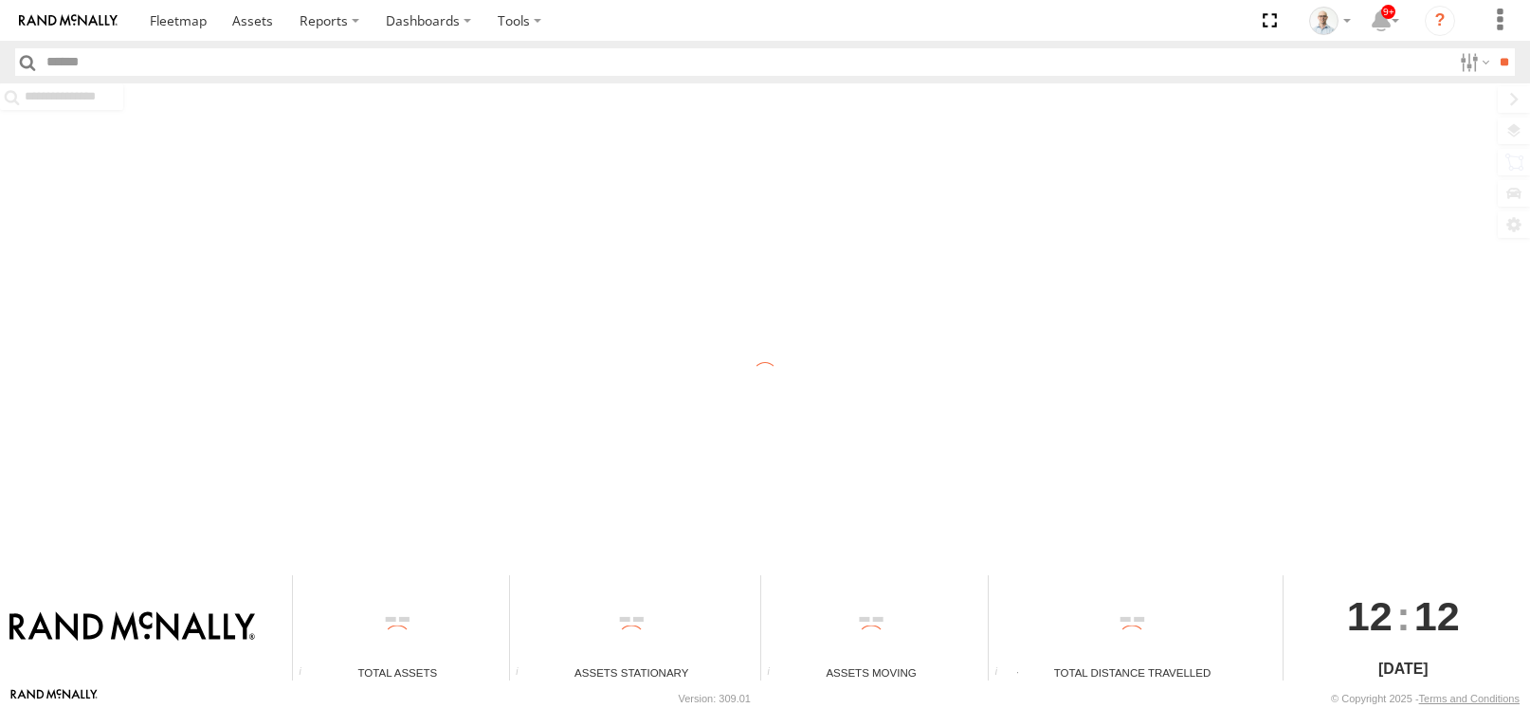 This screenshot has width=1530, height=708. What do you see at coordinates (1330, 21) in the screenshot?
I see `div: Kurt Byers` at bounding box center [1330, 21].